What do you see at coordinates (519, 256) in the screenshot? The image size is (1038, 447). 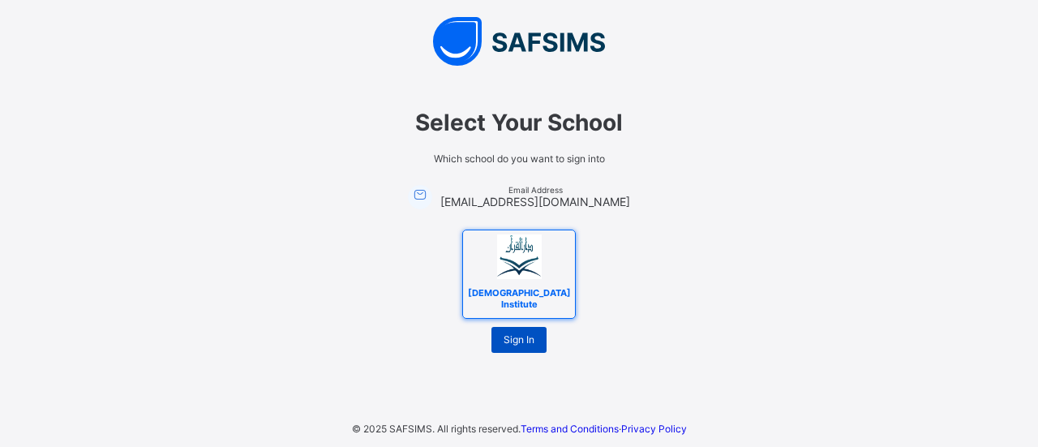 I see `img: Darul Quran Institute` at bounding box center [519, 256].